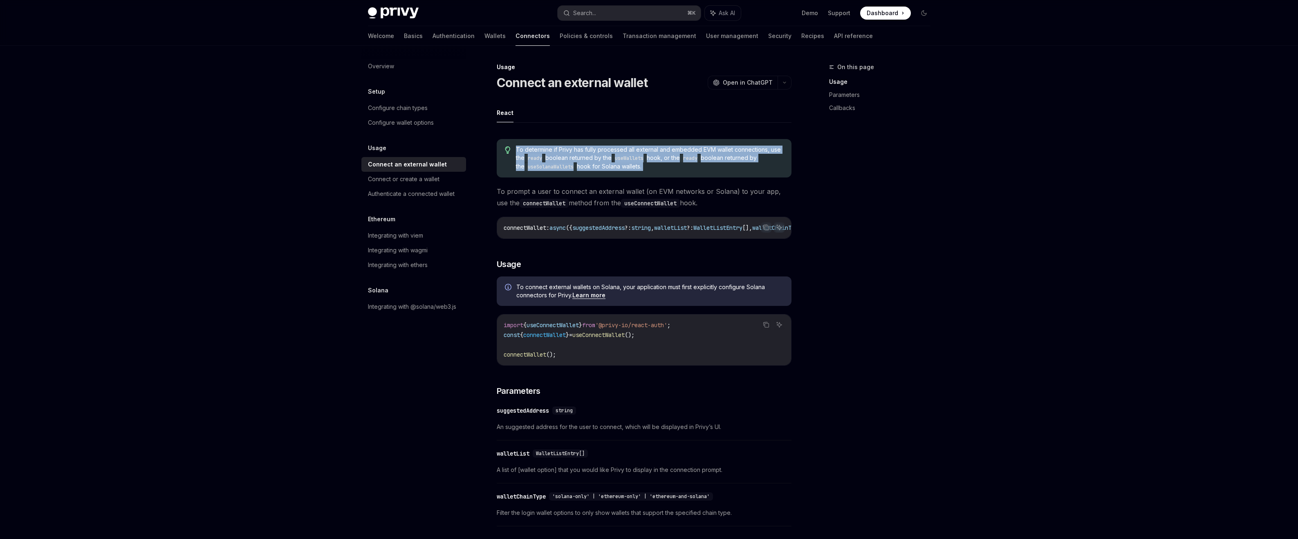 The width and height of the screenshot is (1298, 539). I want to click on div: Connect an external wallet, so click(407, 164).